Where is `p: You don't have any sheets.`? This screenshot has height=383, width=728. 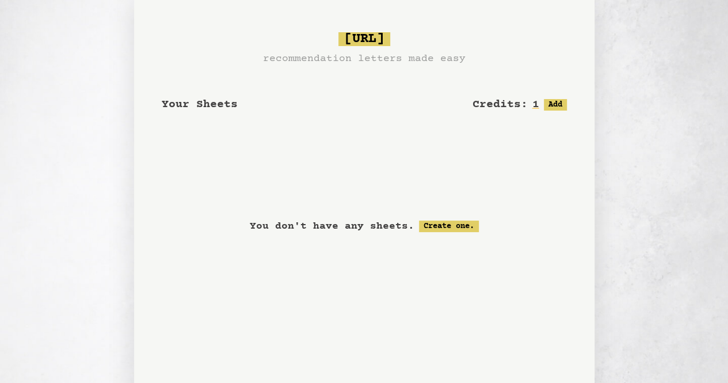 p: You don't have any sheets. is located at coordinates (332, 226).